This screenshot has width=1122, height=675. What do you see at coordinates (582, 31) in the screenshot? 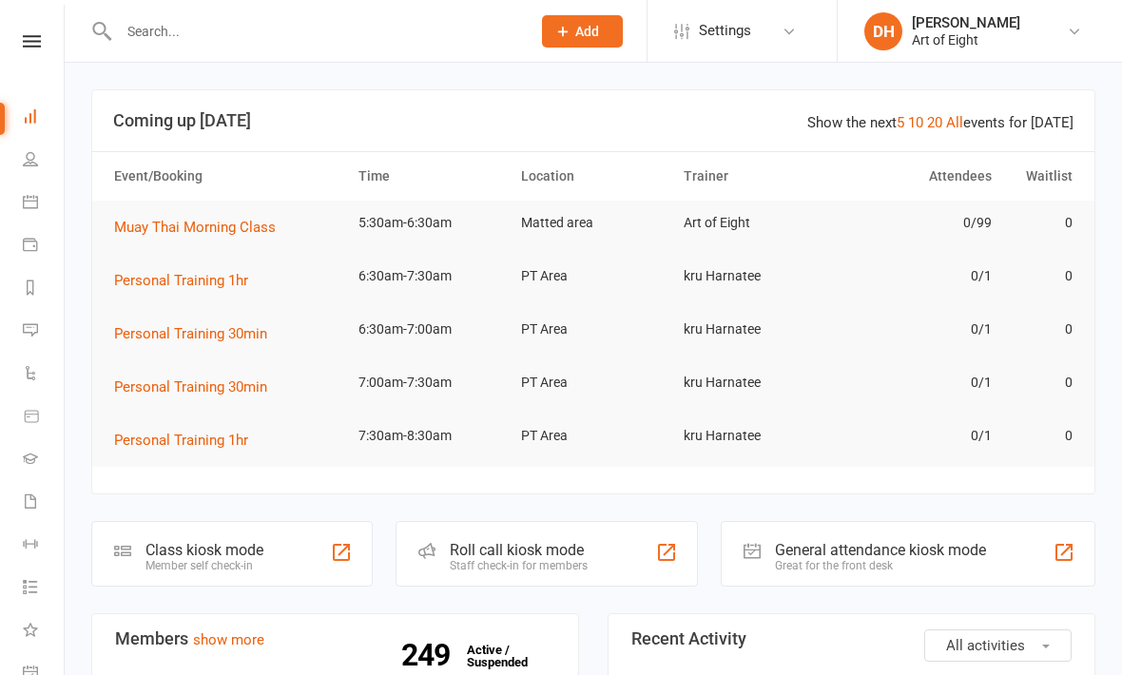
I see `button: Add` at bounding box center [582, 31].